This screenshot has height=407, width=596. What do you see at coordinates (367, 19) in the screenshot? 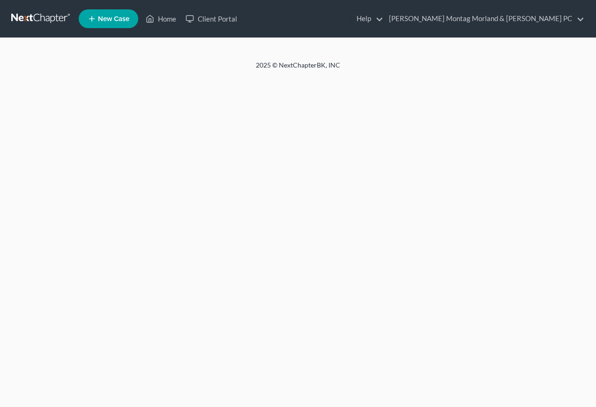
I see `a: Help` at bounding box center [367, 19].